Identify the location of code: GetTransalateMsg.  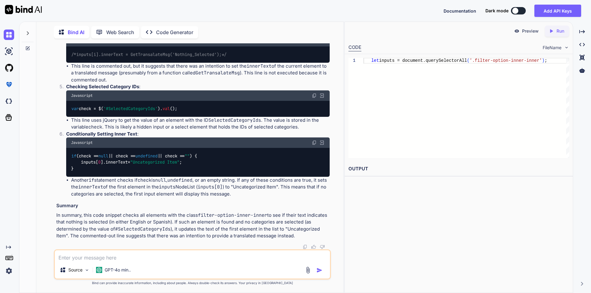
(218, 73).